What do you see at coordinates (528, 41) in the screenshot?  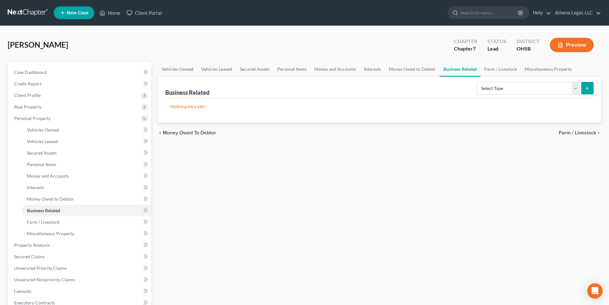 I see `div: District` at bounding box center [528, 41].